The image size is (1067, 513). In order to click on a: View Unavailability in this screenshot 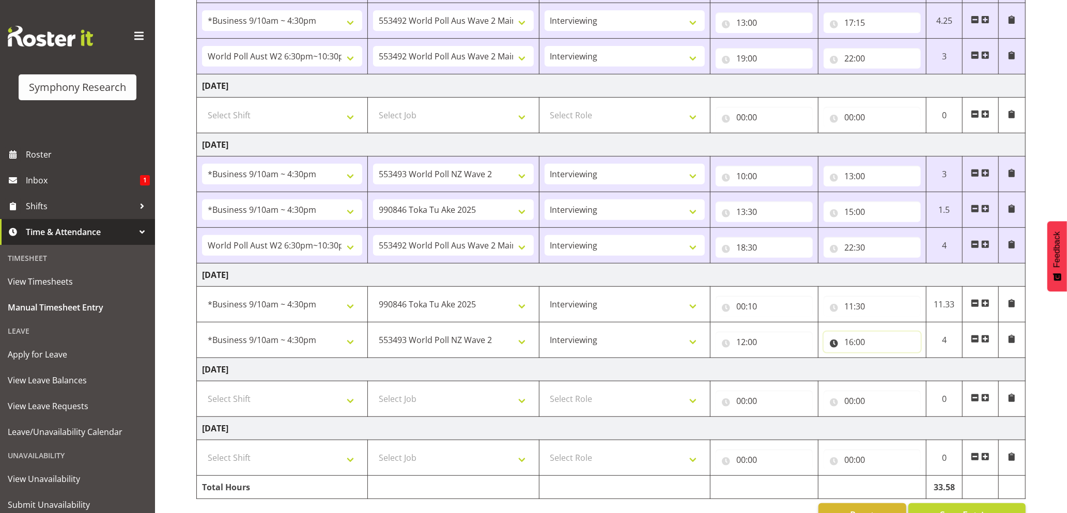, I will do `click(77, 479)`.